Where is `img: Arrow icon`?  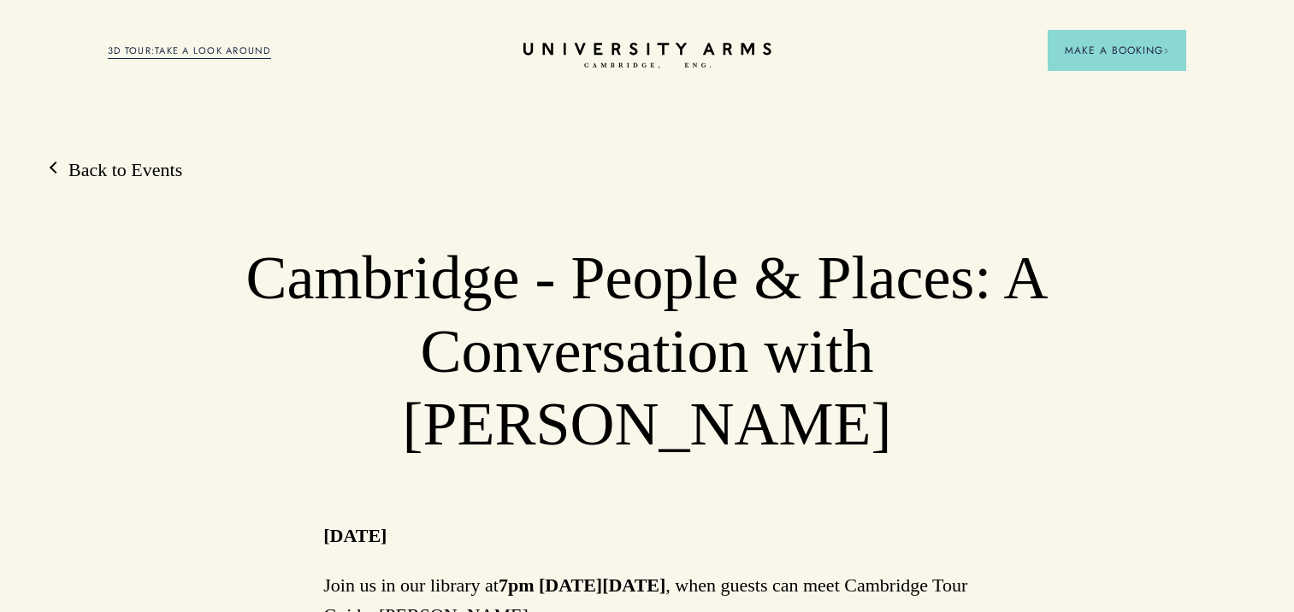 img: Arrow icon is located at coordinates (1166, 50).